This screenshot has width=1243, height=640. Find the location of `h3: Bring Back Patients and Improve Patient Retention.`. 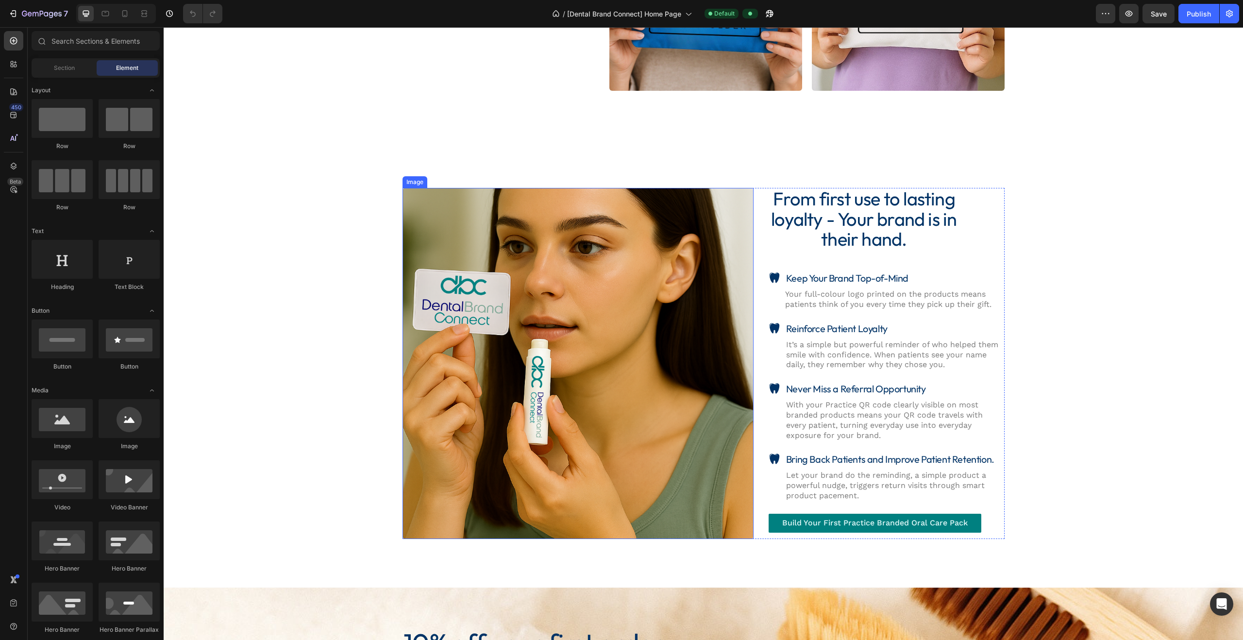

h3: Bring Back Patients and Improve Patient Retention. is located at coordinates (731, 433).